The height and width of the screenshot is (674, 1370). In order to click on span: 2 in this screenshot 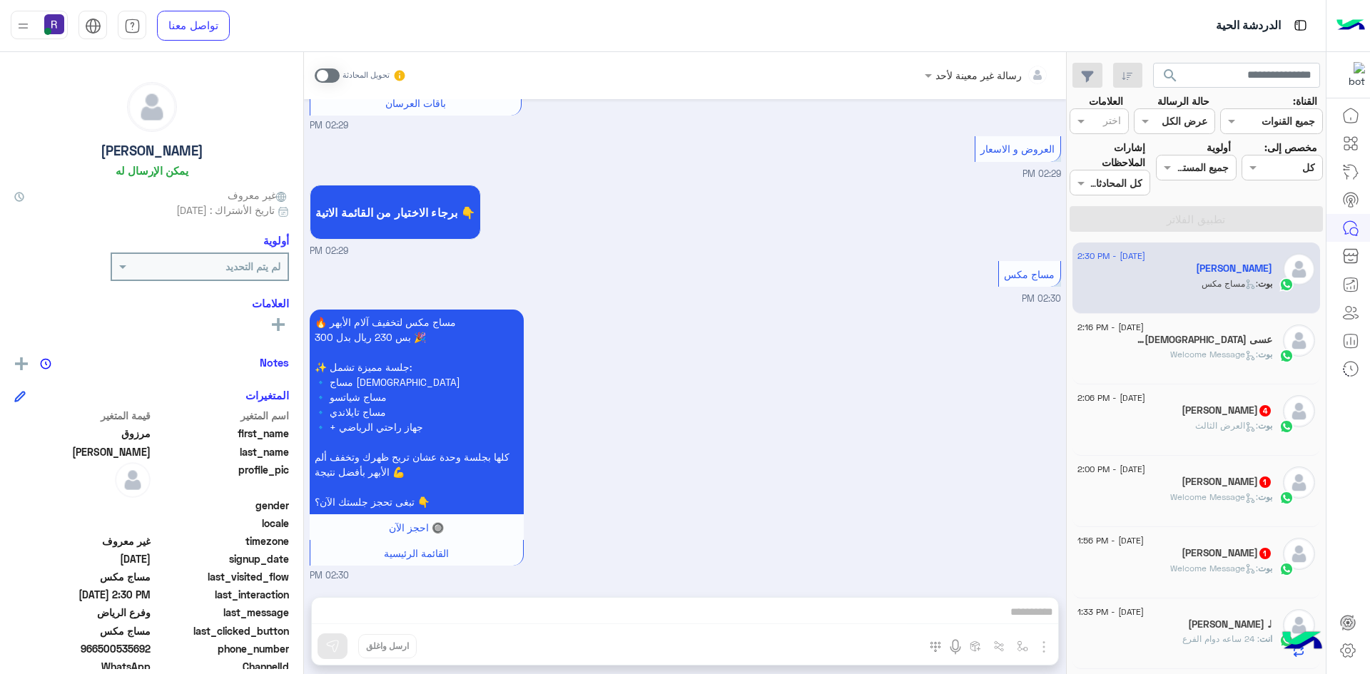, I will do `click(82, 667)`.